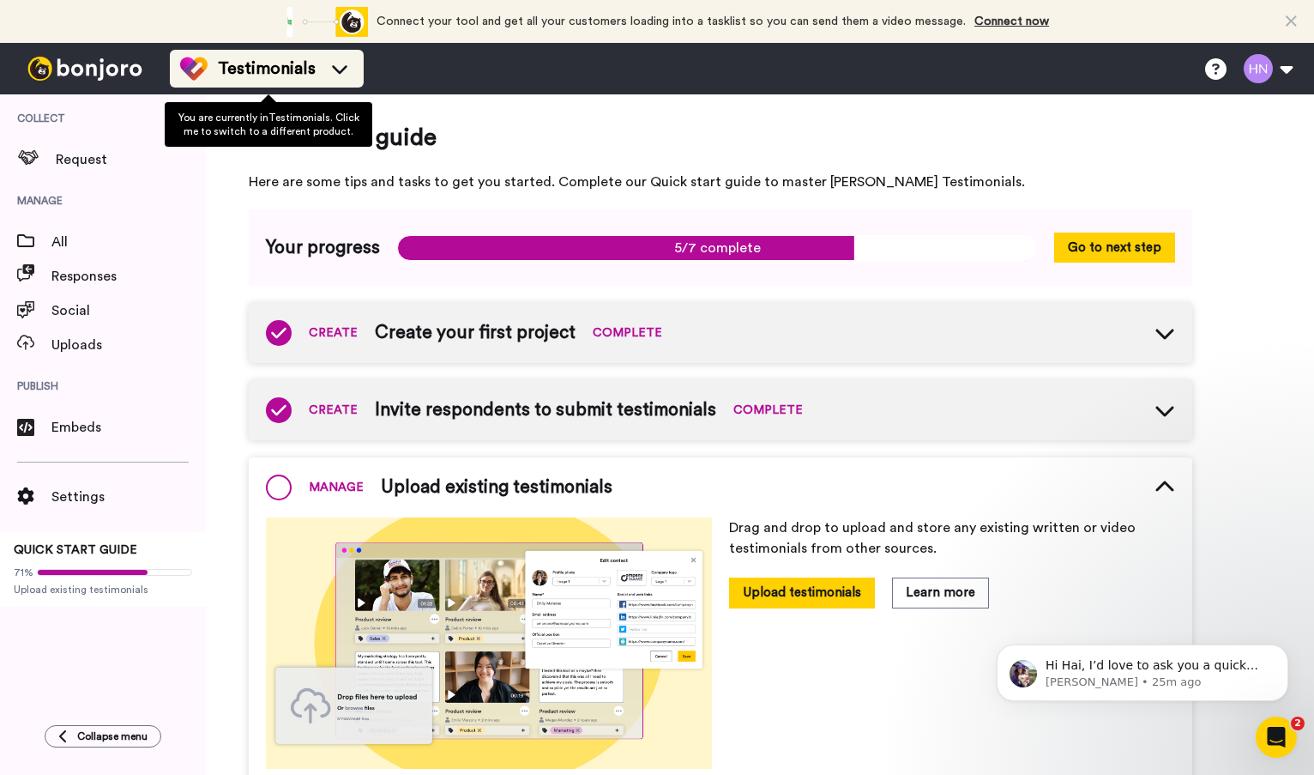  What do you see at coordinates (717, 248) in the screenshot?
I see `span: 5/7 complete` at bounding box center [717, 248].